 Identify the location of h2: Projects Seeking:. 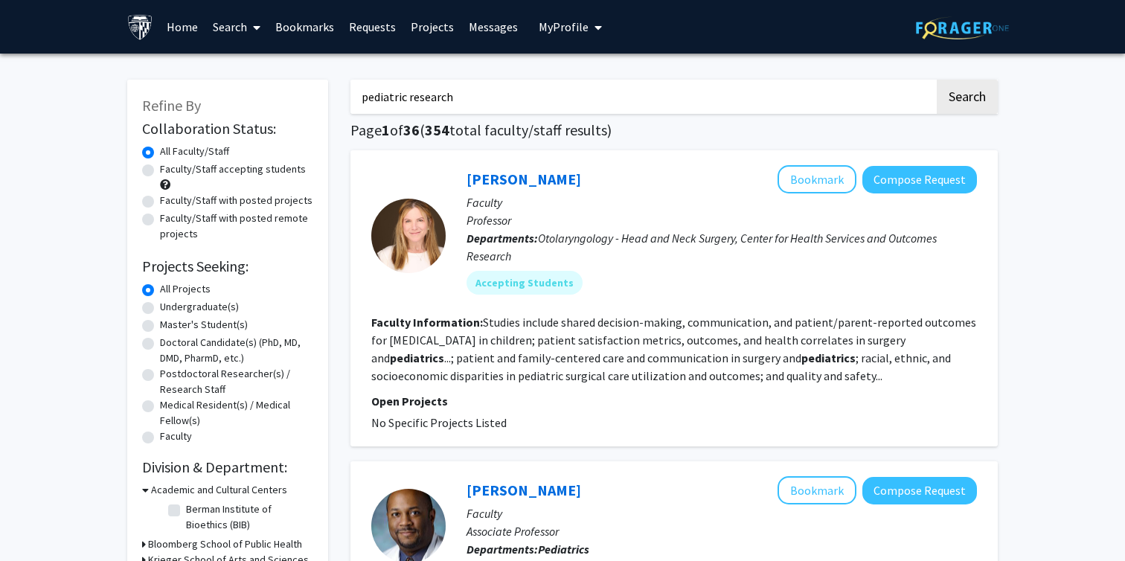
(228, 266).